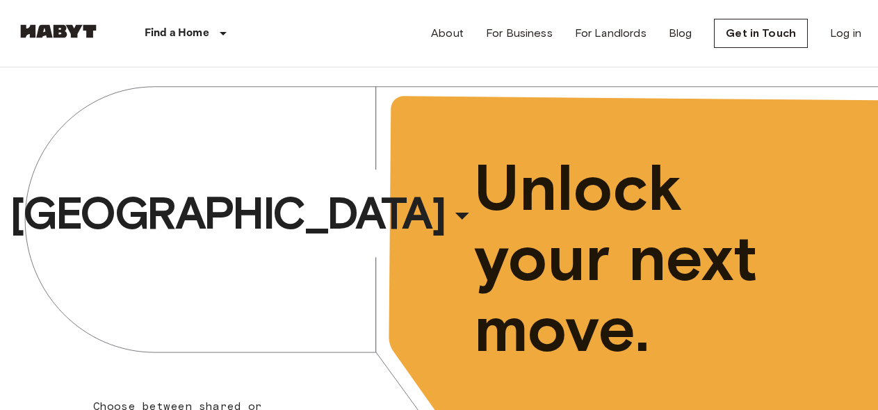 This screenshot has width=878, height=410. I want to click on a: About, so click(447, 33).